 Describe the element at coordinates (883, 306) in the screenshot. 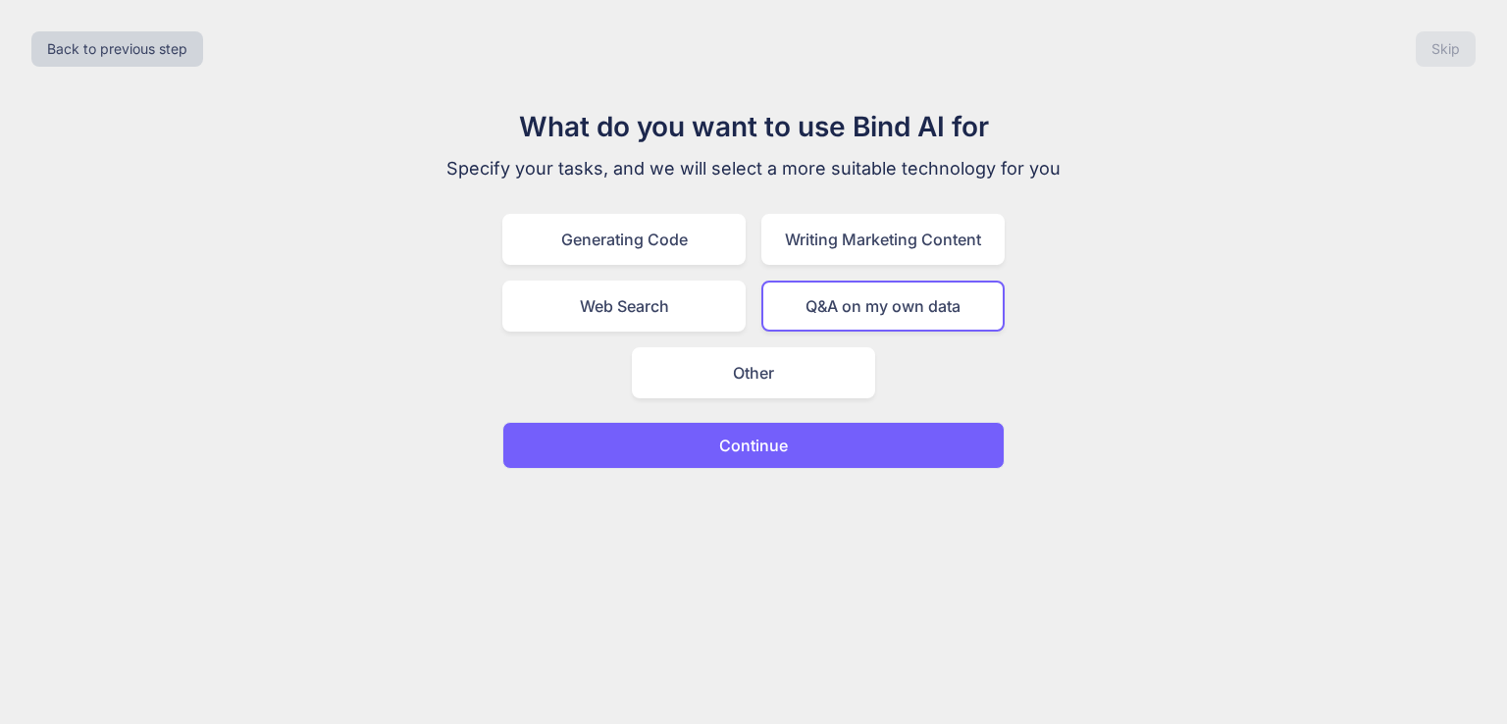

I see `div: Q&A on my own data` at that location.